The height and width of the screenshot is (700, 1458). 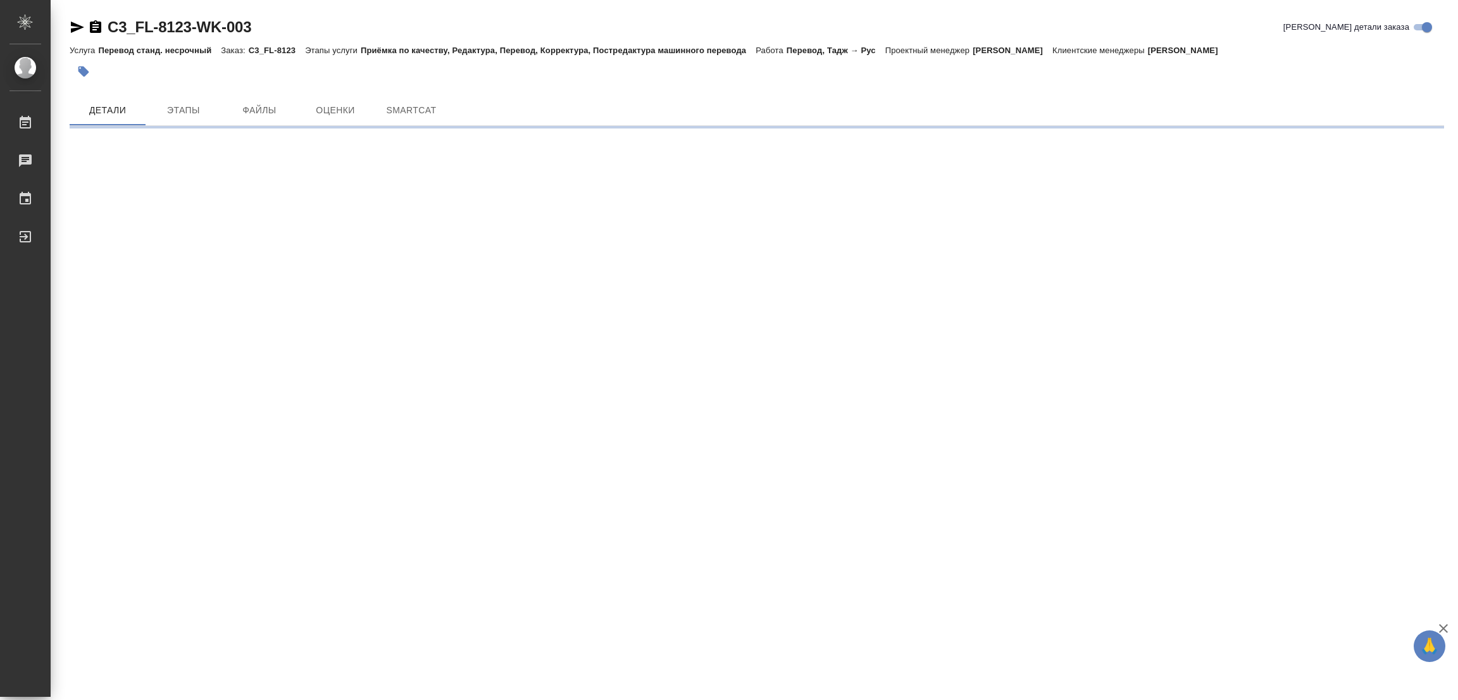 I want to click on button: Скопировать ссылку для ЯМессенджера, so click(x=77, y=27).